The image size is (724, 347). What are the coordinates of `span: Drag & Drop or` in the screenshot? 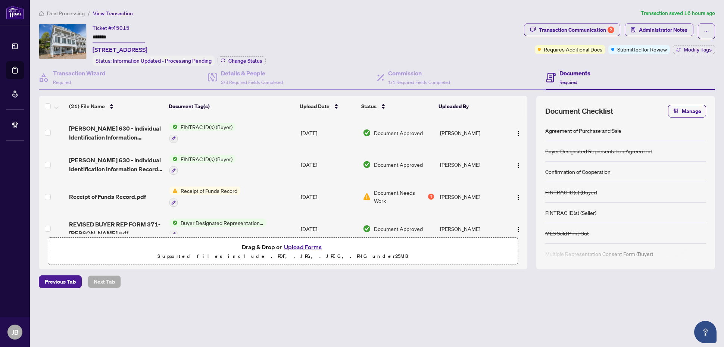 It's located at (283, 247).